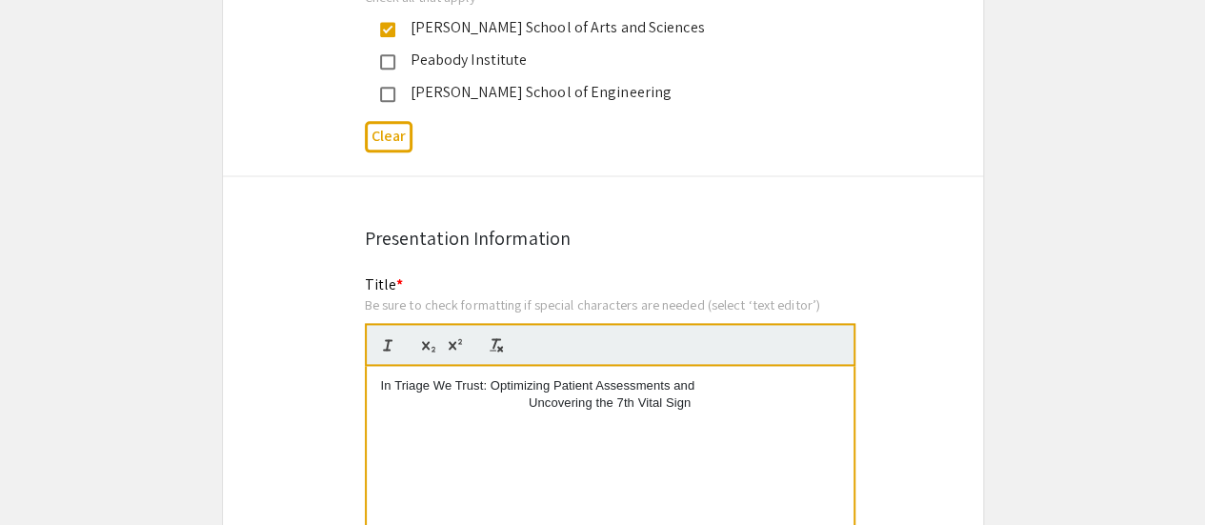  I want to click on p: In Triage We Trust: Optimizing Patient Assessments and, so click(610, 386).